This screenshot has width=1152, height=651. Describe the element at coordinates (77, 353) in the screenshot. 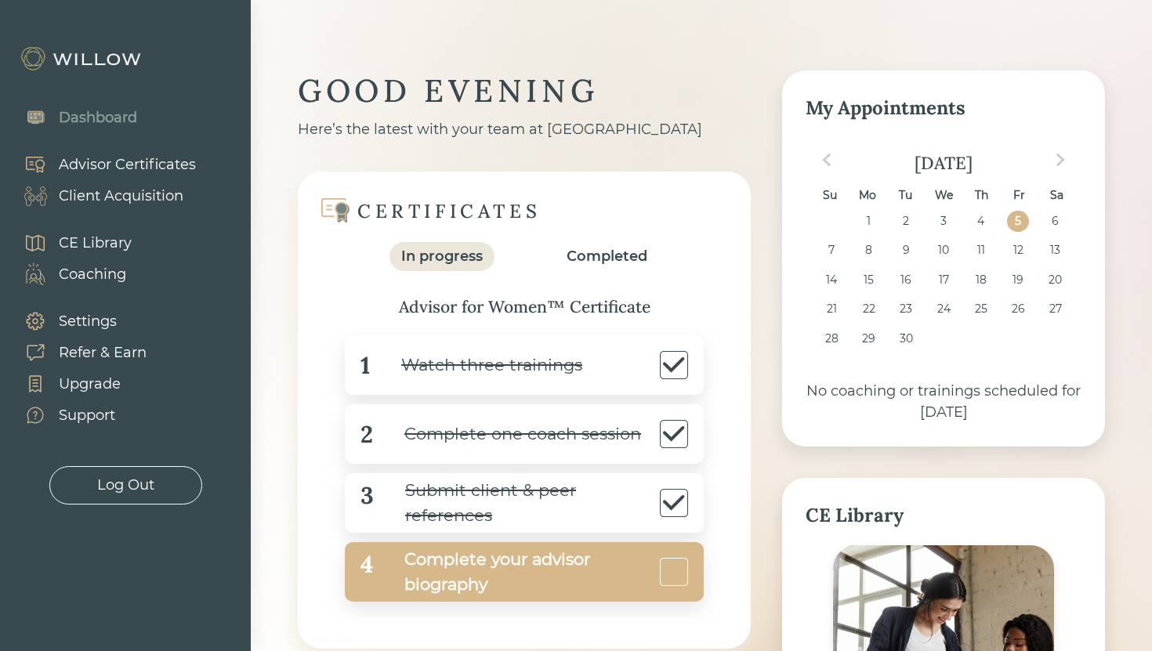

I see `a: Refer & Earn` at that location.